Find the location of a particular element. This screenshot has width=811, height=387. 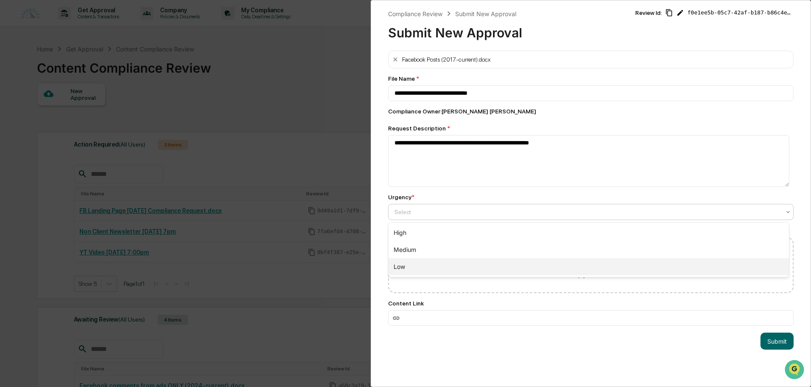

button: Start new chat is located at coordinates (150, 73).